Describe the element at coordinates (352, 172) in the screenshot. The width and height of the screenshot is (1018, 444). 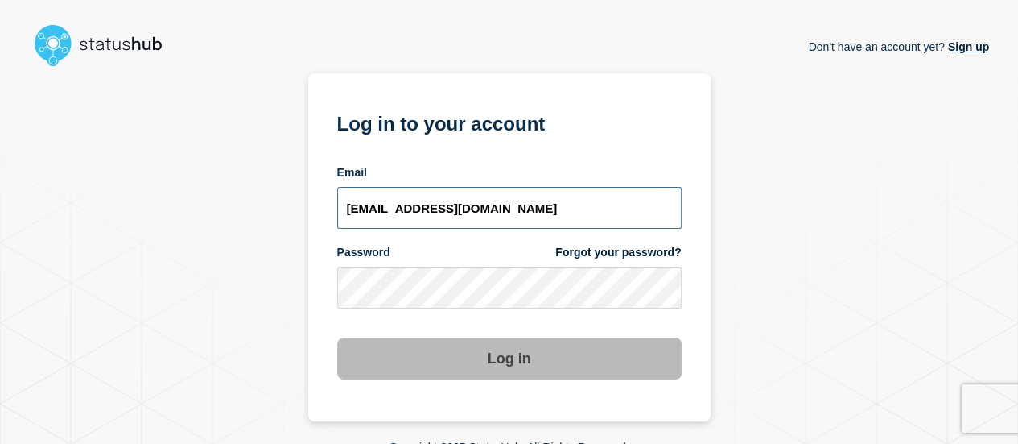
I see `span: Email` at that location.